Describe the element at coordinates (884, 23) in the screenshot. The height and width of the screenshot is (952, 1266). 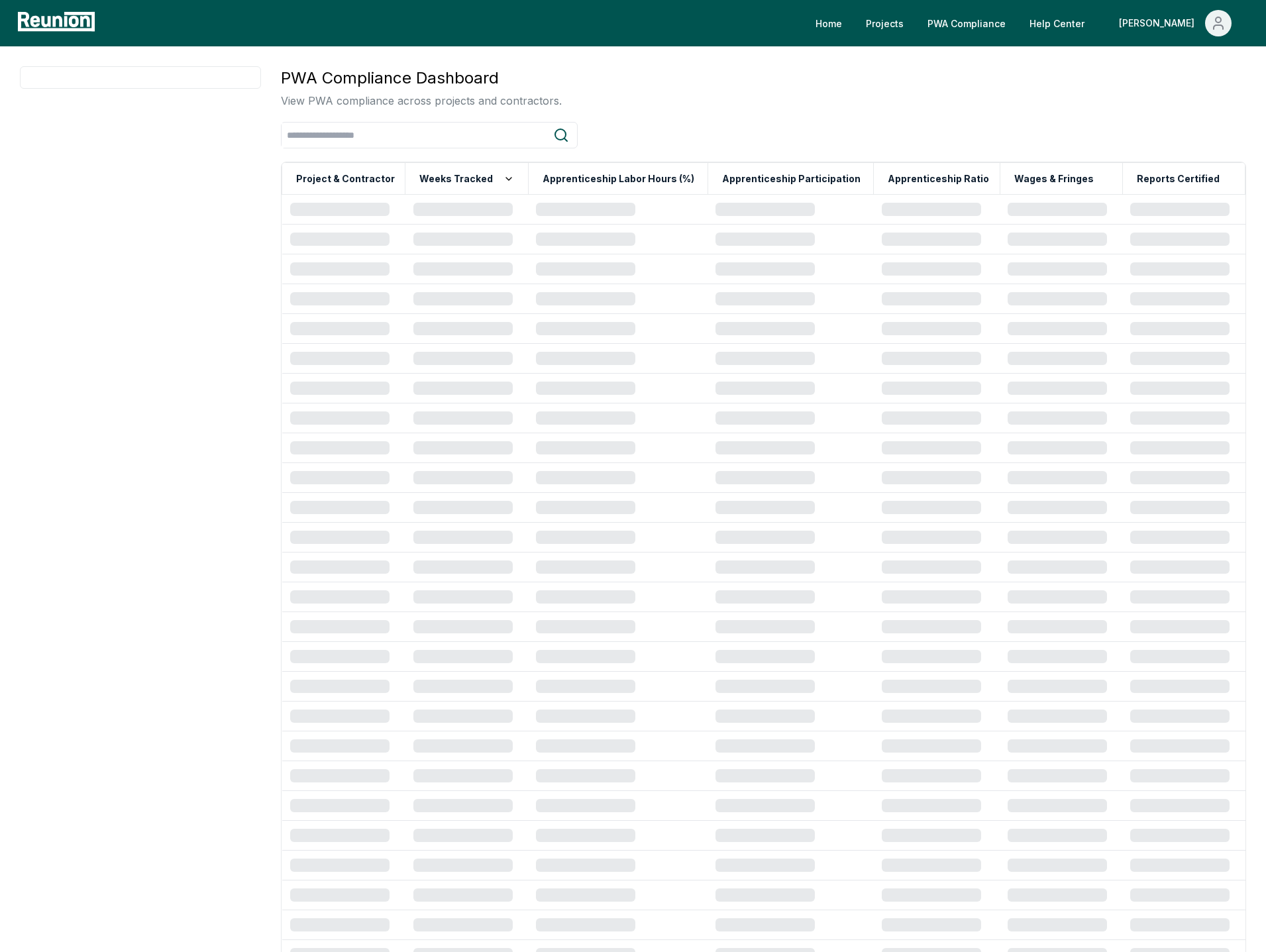
I see `a: Projects` at that location.